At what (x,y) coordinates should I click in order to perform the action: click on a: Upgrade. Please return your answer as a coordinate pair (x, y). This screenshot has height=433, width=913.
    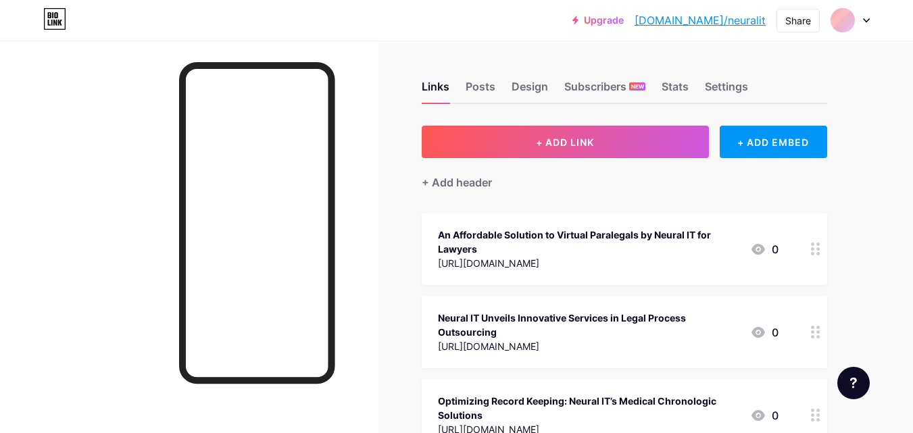
    Looking at the image, I should click on (598, 20).